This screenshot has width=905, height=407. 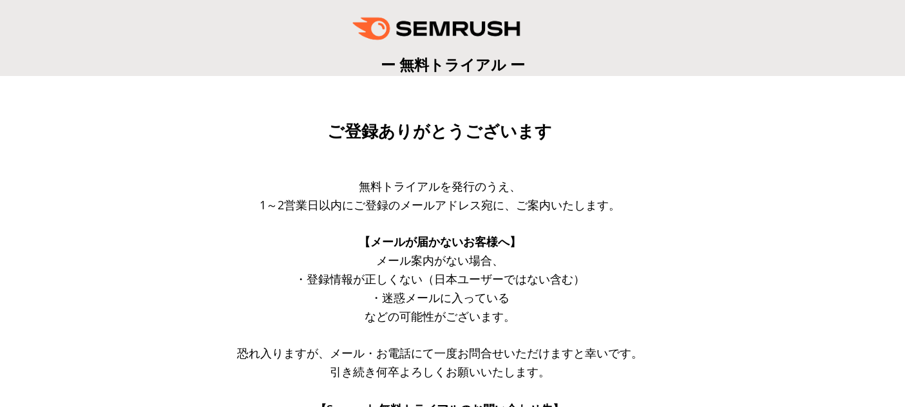 I want to click on span: 【メールが届かないお客様へ】, so click(x=440, y=242).